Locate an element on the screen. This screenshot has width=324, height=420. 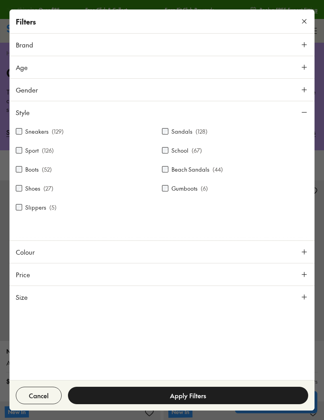
span: Age is located at coordinates (22, 67).